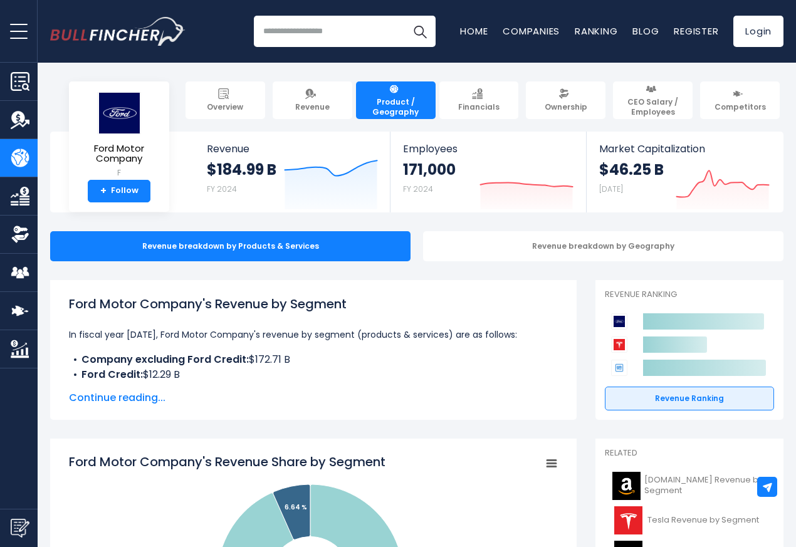 The height and width of the screenshot is (547, 796). What do you see at coordinates (653, 100) in the screenshot?
I see `a: CEO Salary / Employees` at bounding box center [653, 100].